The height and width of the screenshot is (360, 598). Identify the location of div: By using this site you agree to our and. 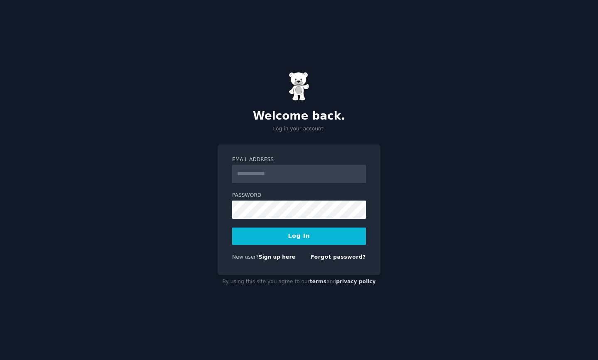
(299, 282).